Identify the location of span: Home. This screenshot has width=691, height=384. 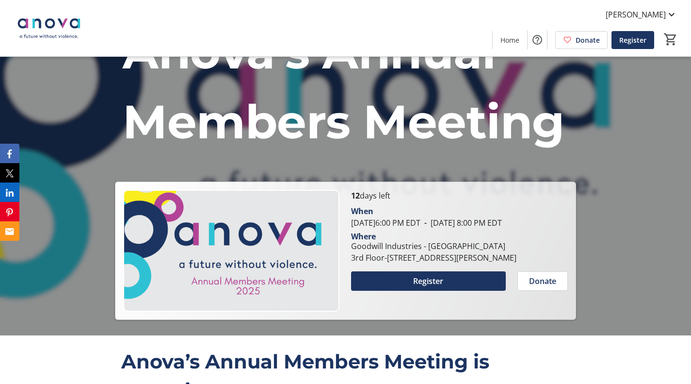
(510, 40).